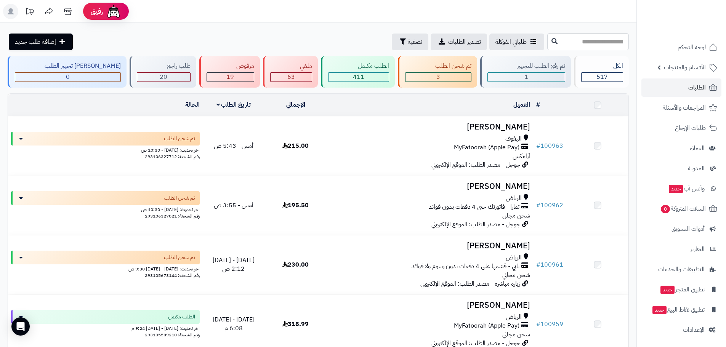  I want to click on a: #100963, so click(550, 146).